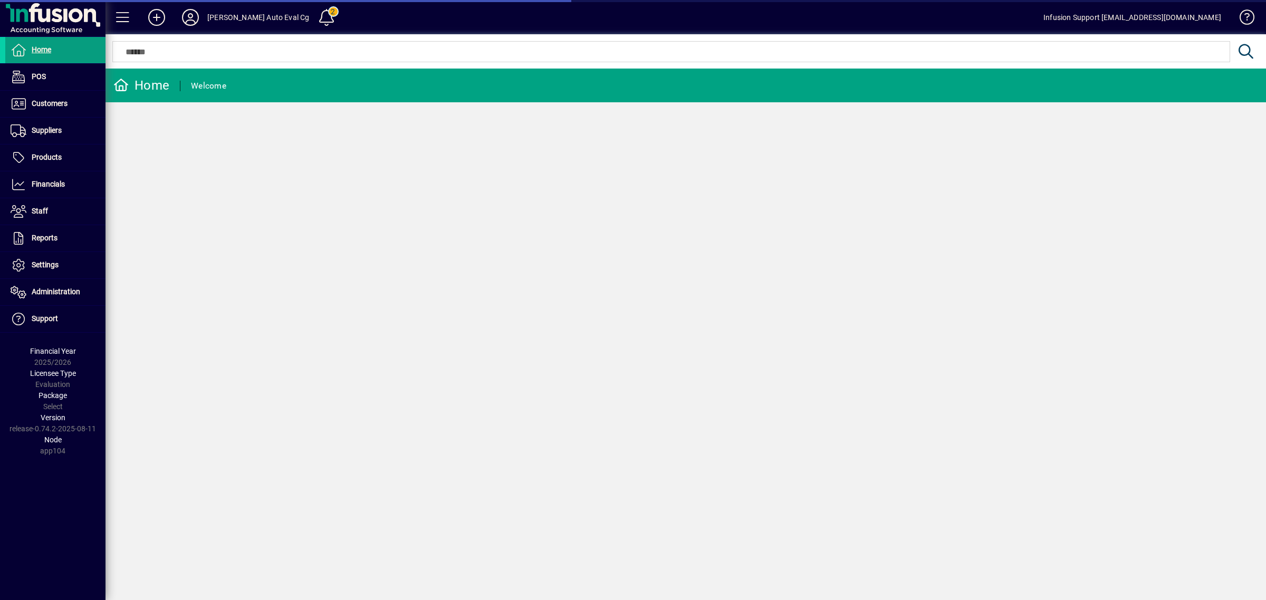 The width and height of the screenshot is (1266, 600). I want to click on a: POS, so click(55, 77).